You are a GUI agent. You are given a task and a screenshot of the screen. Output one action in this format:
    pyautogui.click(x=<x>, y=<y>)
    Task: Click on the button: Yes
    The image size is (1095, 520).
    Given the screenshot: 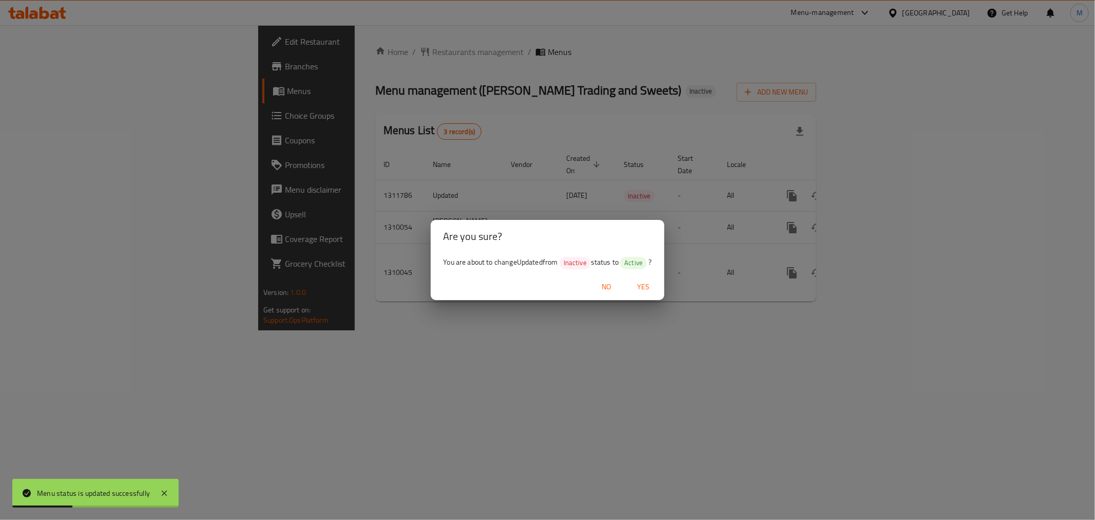 What is the action you would take?
    pyautogui.click(x=644, y=286)
    